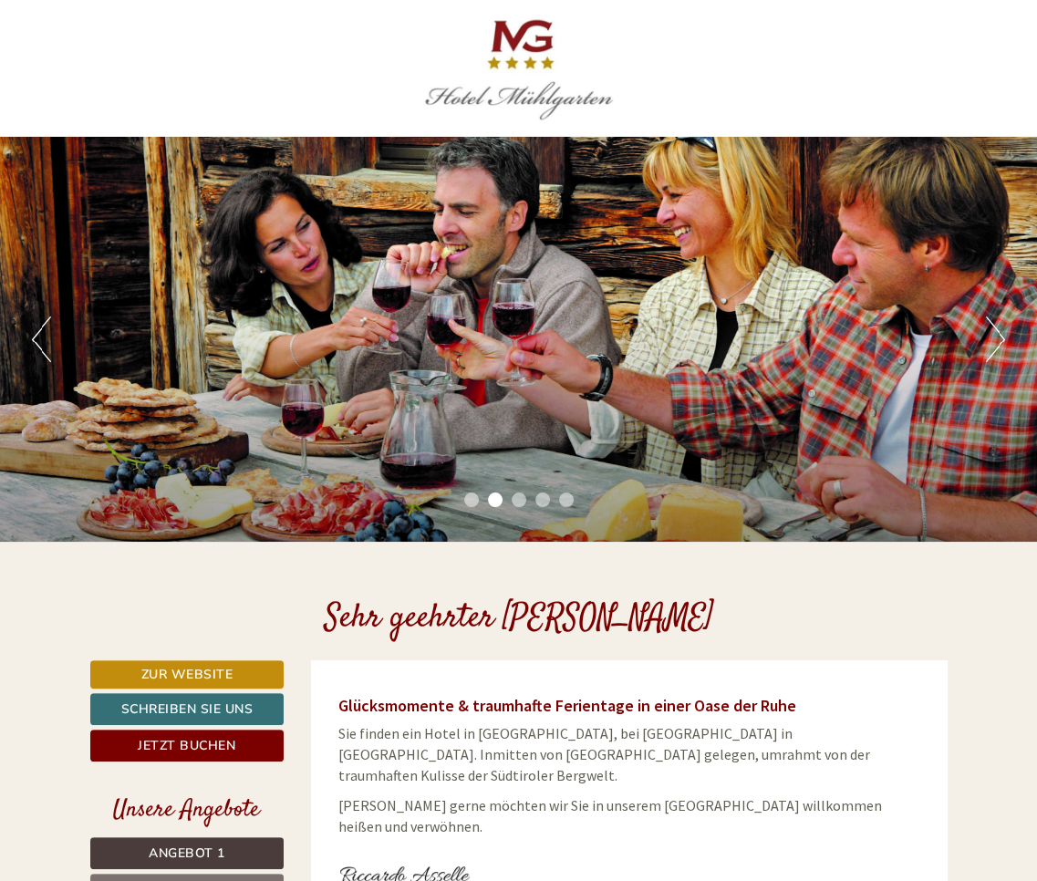 Image resolution: width=1037 pixels, height=881 pixels. Describe the element at coordinates (527, 496) in the screenshot. I see `button: Senden` at that location.